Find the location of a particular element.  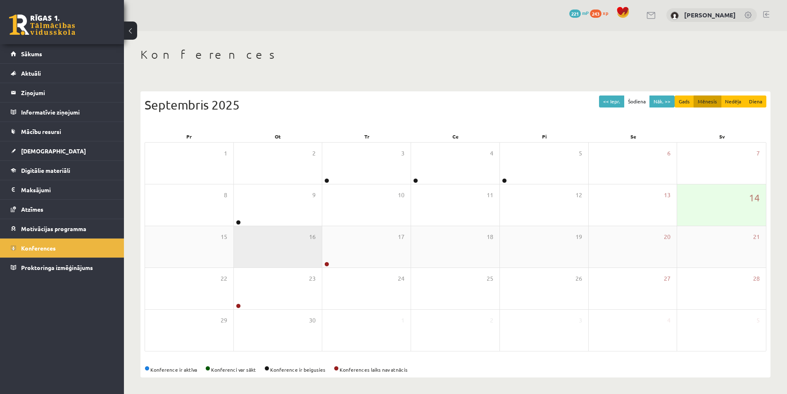

span: 9 is located at coordinates (314, 195).